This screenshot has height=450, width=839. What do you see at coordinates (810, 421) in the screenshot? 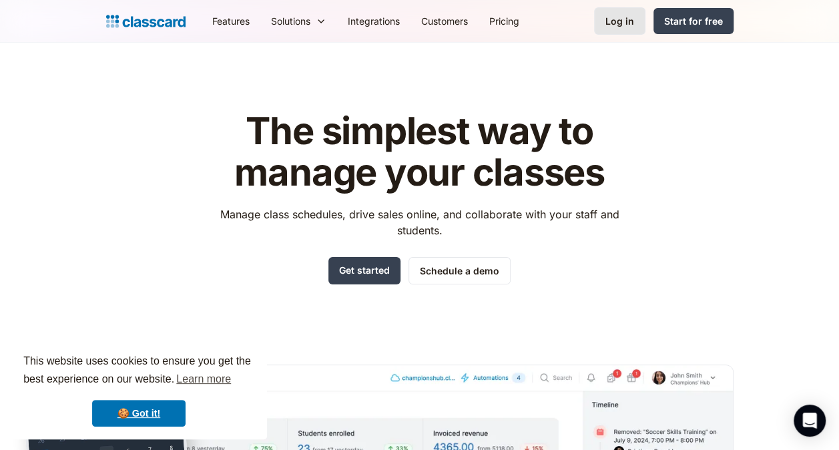
I see `div: Open Intercom Messenger` at bounding box center [810, 421].